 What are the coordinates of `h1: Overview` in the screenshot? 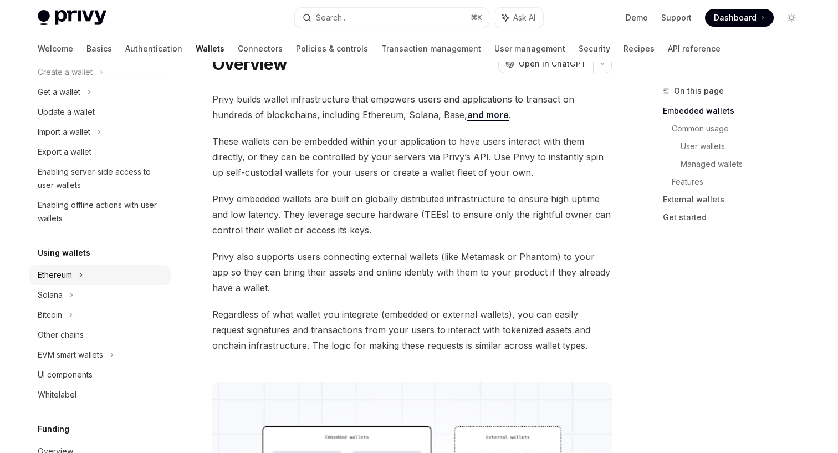 It's located at (249, 64).